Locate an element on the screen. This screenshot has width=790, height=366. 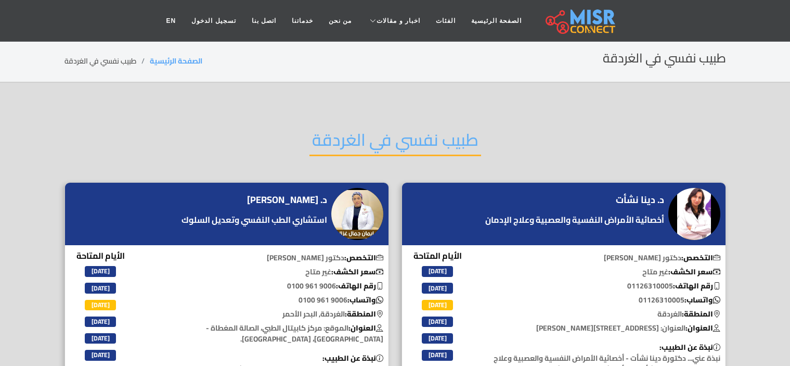
img: د. إيمان جمال غزالي is located at coordinates (357, 214).